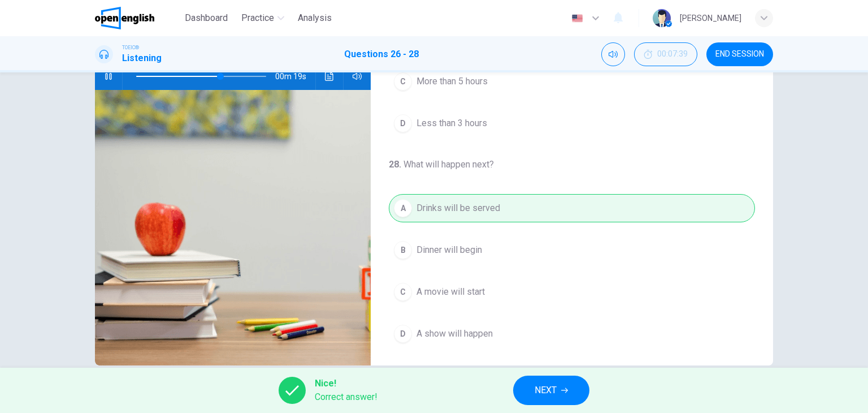  What do you see at coordinates (382, 54) in the screenshot?
I see `h1: Questions 26 - 28` at bounding box center [382, 54].